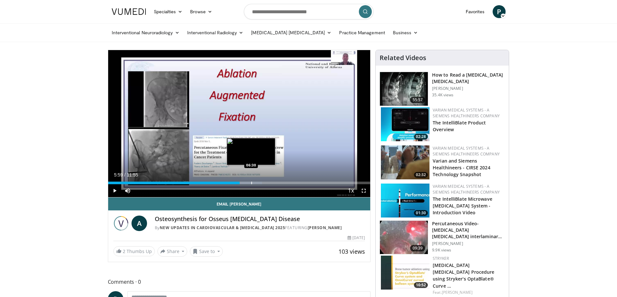 This screenshot has height=297, width=617. I want to click on a: Favorites, so click(475, 12).